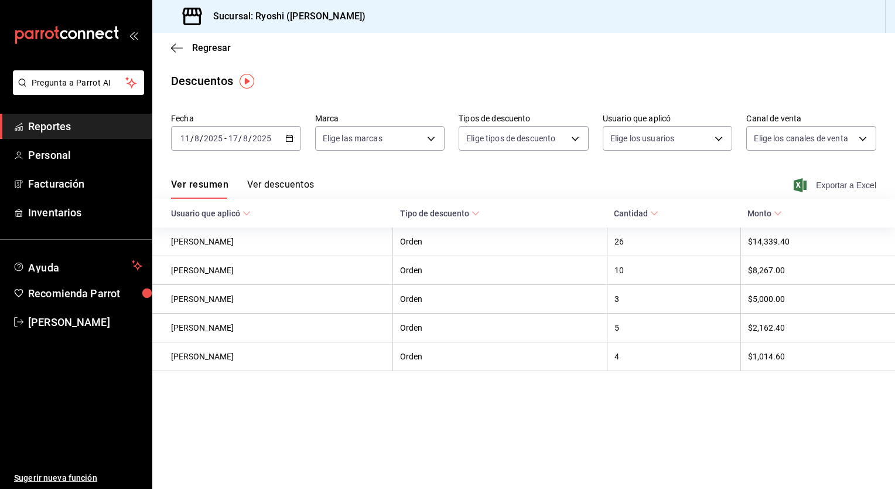 The height and width of the screenshot is (489, 895). I want to click on label: Fecha, so click(236, 118).